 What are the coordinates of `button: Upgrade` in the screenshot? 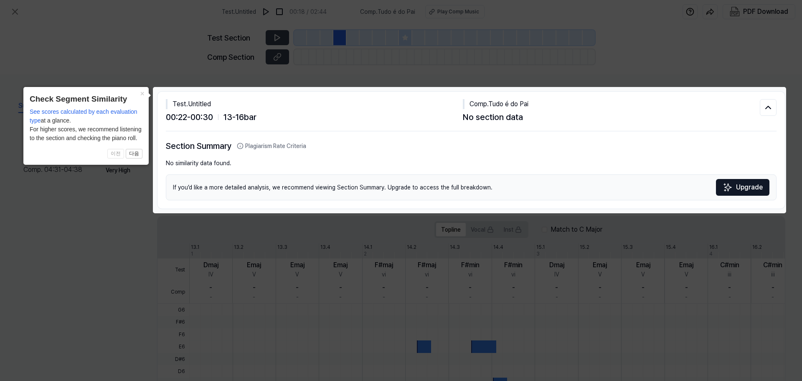 It's located at (743, 187).